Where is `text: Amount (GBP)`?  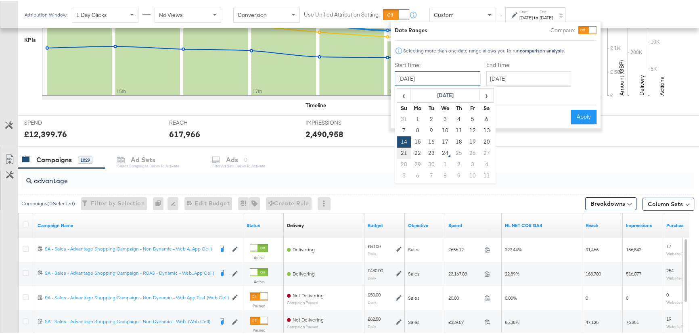
text: Amount (GBP) is located at coordinates (622, 77).